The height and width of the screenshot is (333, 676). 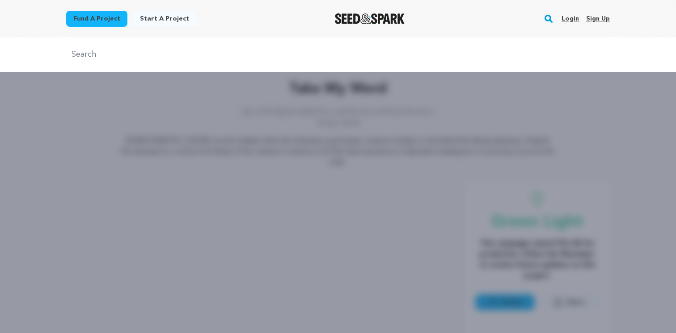 What do you see at coordinates (165, 19) in the screenshot?
I see `a: Start a project` at bounding box center [165, 19].